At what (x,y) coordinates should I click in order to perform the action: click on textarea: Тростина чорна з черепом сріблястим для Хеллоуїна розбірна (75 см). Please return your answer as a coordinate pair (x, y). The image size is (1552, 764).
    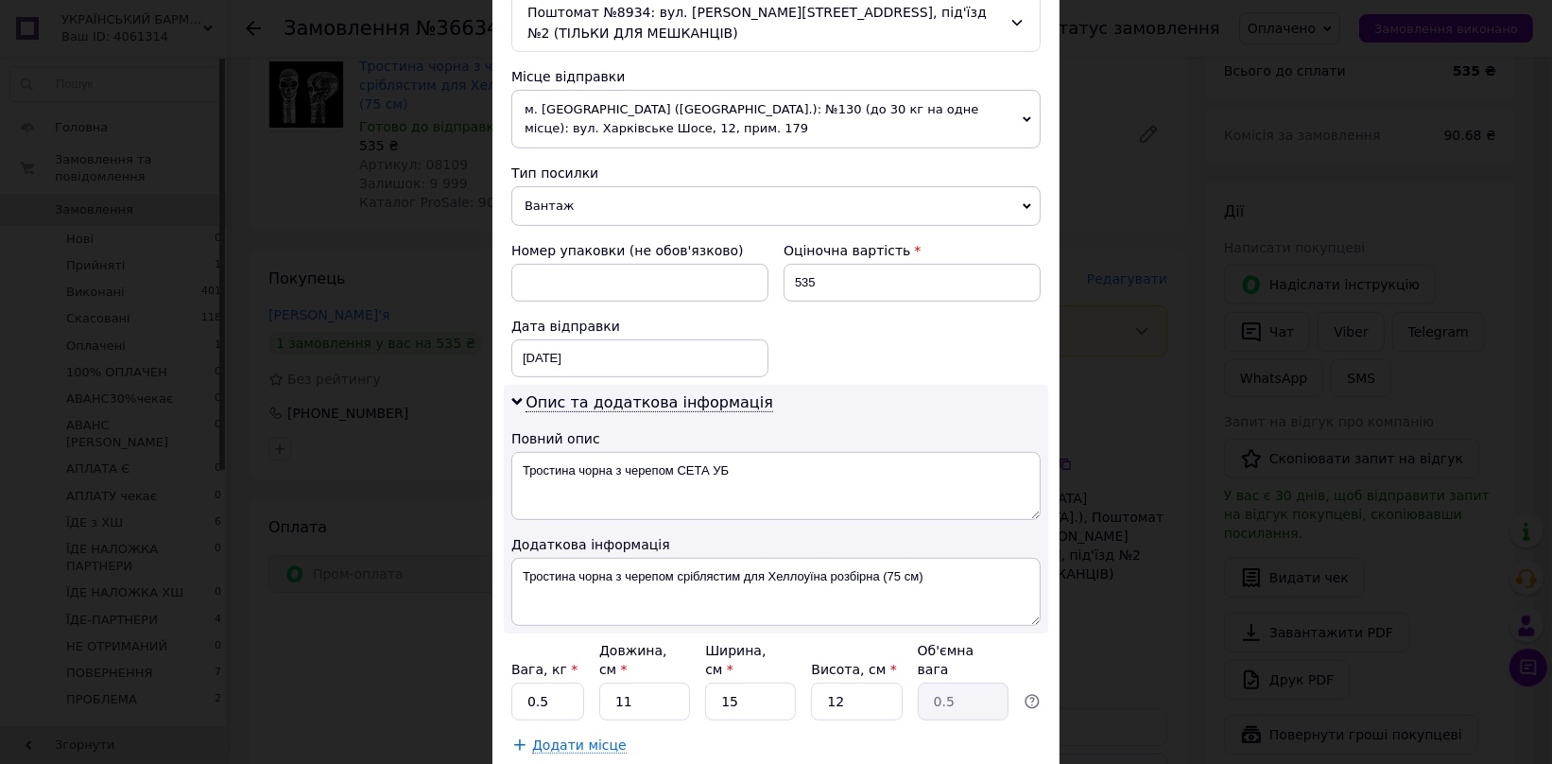
    Looking at the image, I should click on (776, 592).